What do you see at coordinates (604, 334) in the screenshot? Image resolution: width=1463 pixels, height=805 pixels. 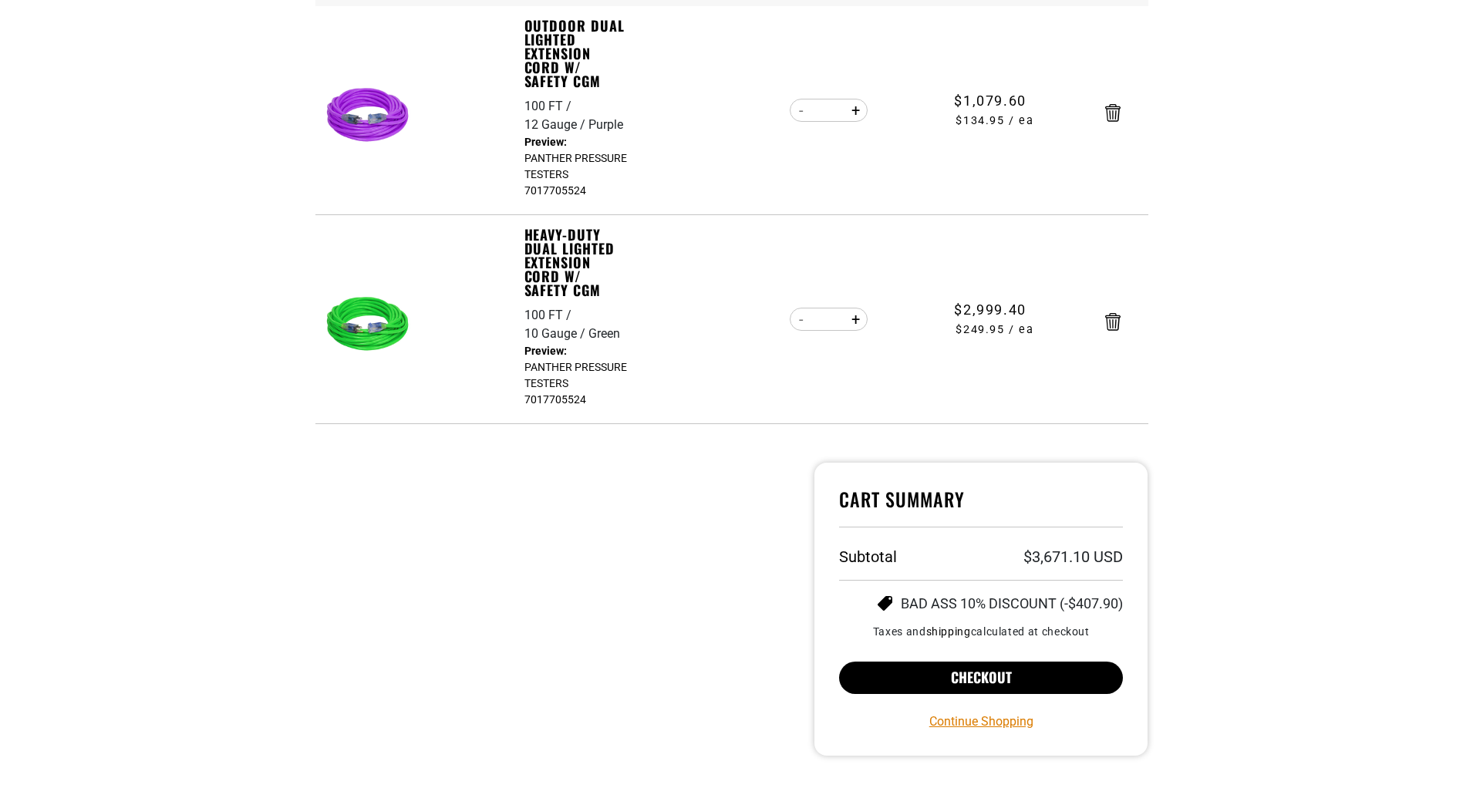 I see `div: Green` at bounding box center [604, 334].